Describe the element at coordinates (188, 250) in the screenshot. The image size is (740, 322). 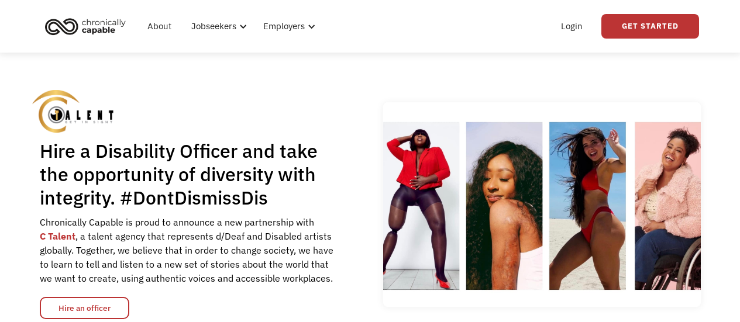
I see `div: Chronically Capable is proud to announce a new partnership with ‍ , a talent agency that represen...` at that location.